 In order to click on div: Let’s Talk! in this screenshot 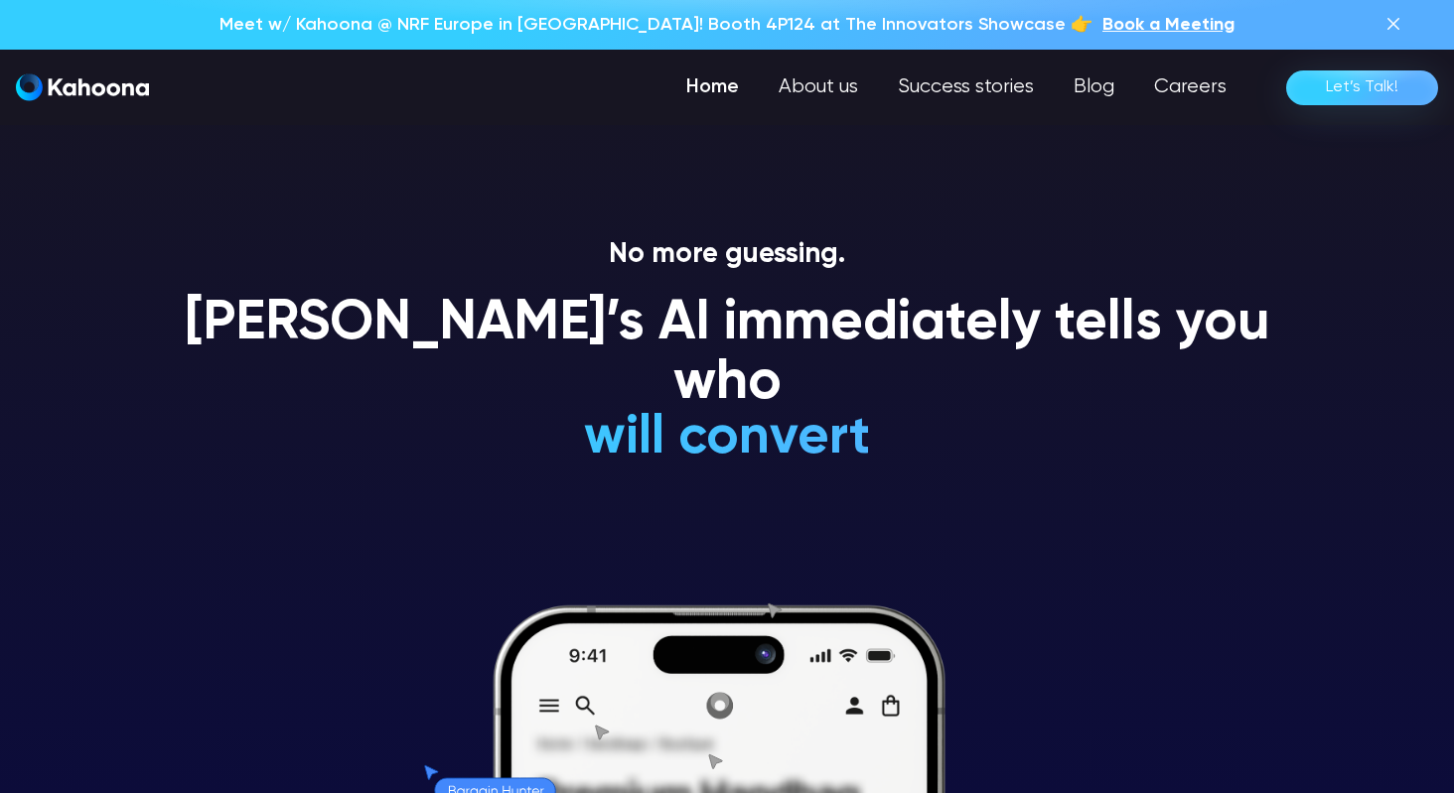, I will do `click(1361, 87)`.